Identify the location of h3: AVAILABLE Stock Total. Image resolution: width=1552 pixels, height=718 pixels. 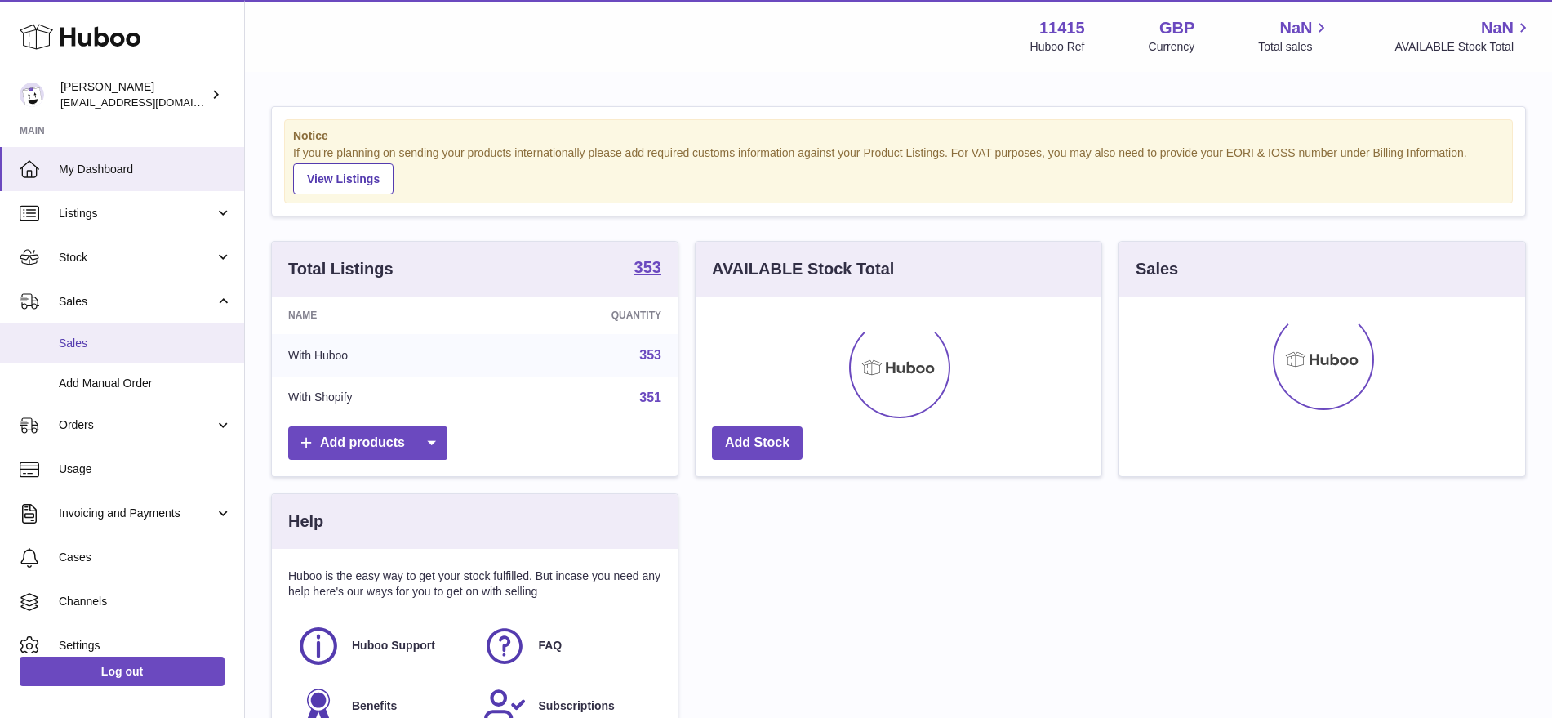
(803, 269).